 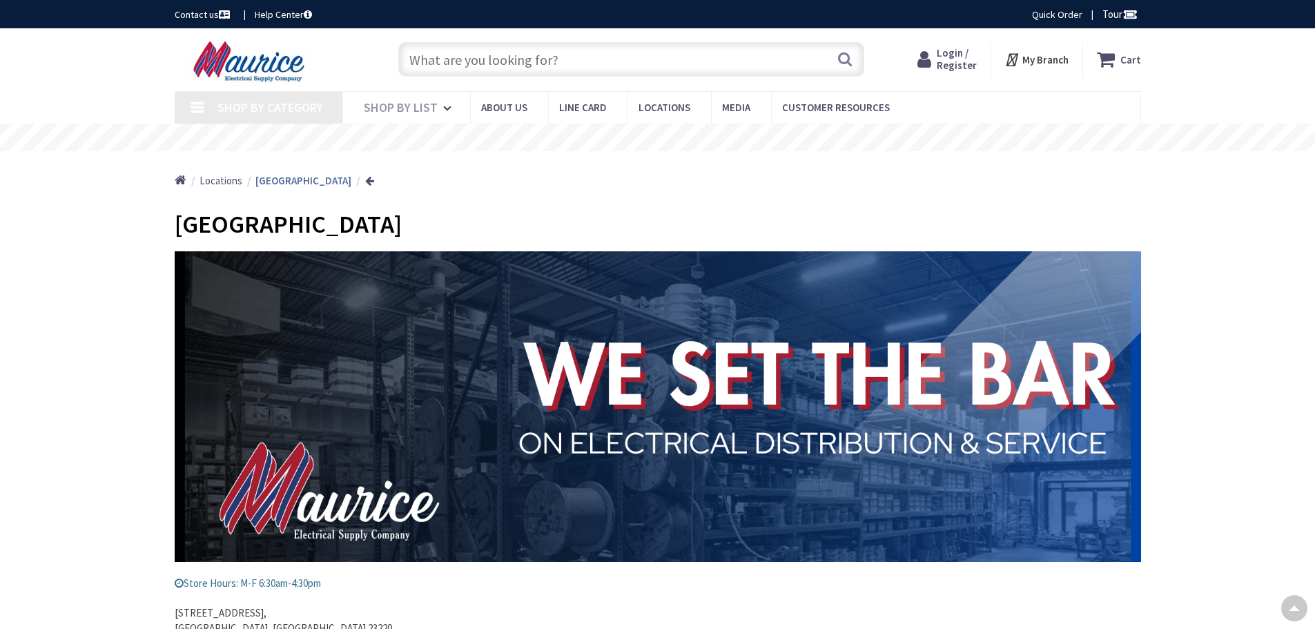 What do you see at coordinates (1131, 59) in the screenshot?
I see `strong: Cart` at bounding box center [1131, 59].